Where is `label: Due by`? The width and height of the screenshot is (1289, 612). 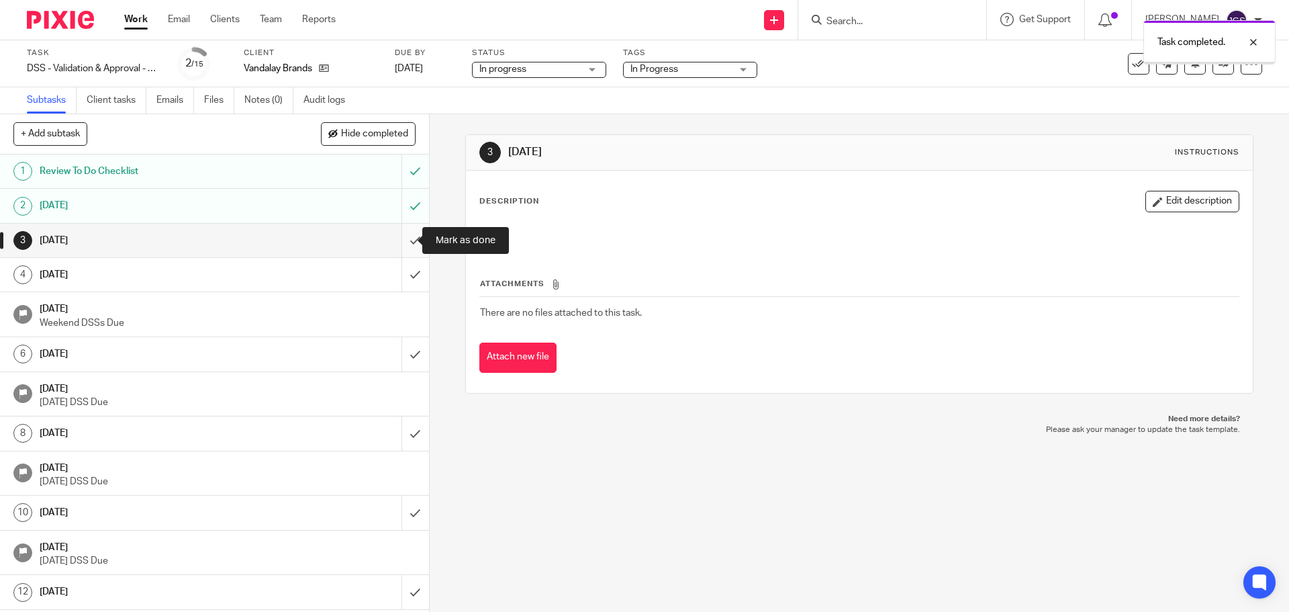 label: Due by is located at coordinates (425, 53).